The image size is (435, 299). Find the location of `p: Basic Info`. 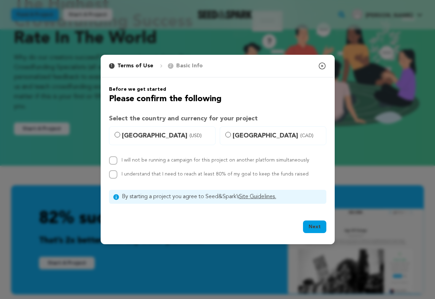

p: Basic Info is located at coordinates (190, 66).